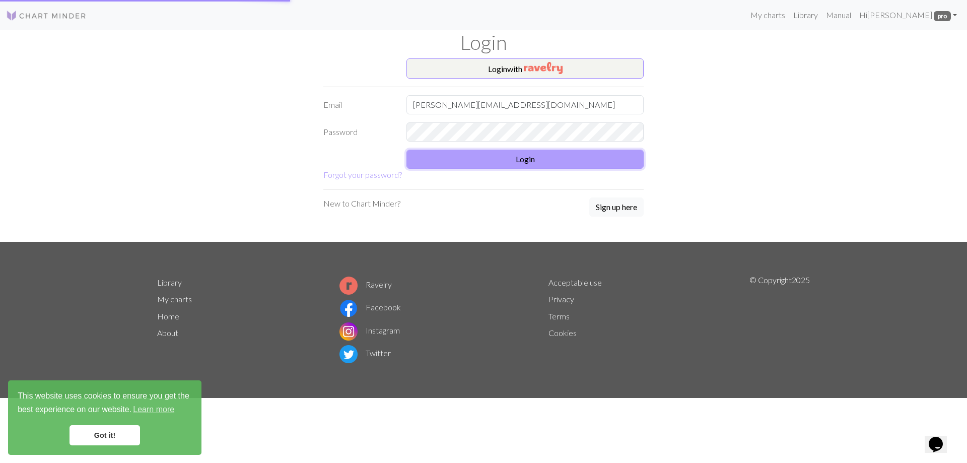 The height and width of the screenshot is (463, 967). What do you see at coordinates (349, 286) in the screenshot?
I see `img: Ravelry logo` at bounding box center [349, 286].